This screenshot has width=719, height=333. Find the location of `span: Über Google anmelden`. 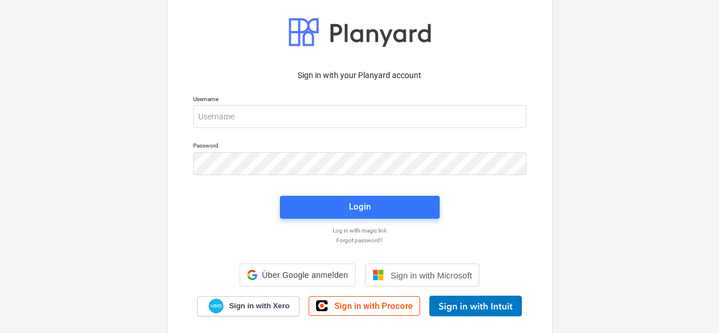

span: Über Google anmelden is located at coordinates (305, 275).